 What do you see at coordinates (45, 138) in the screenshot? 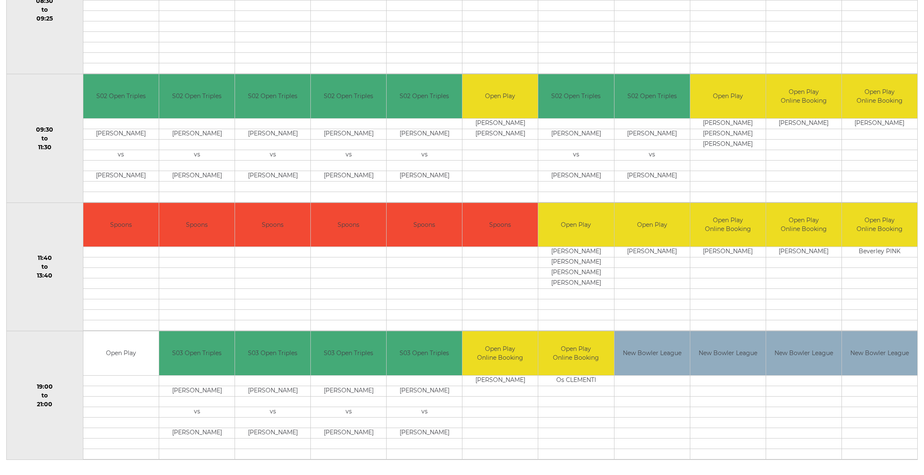
I see `td: 09:30 to 11:30` at bounding box center [45, 138].